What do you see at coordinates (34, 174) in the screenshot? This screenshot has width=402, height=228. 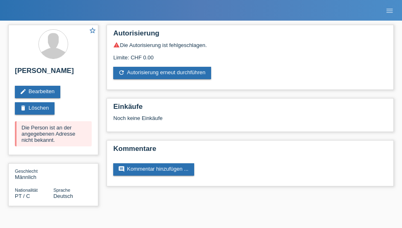 I see `div: Männlich` at bounding box center [34, 174].